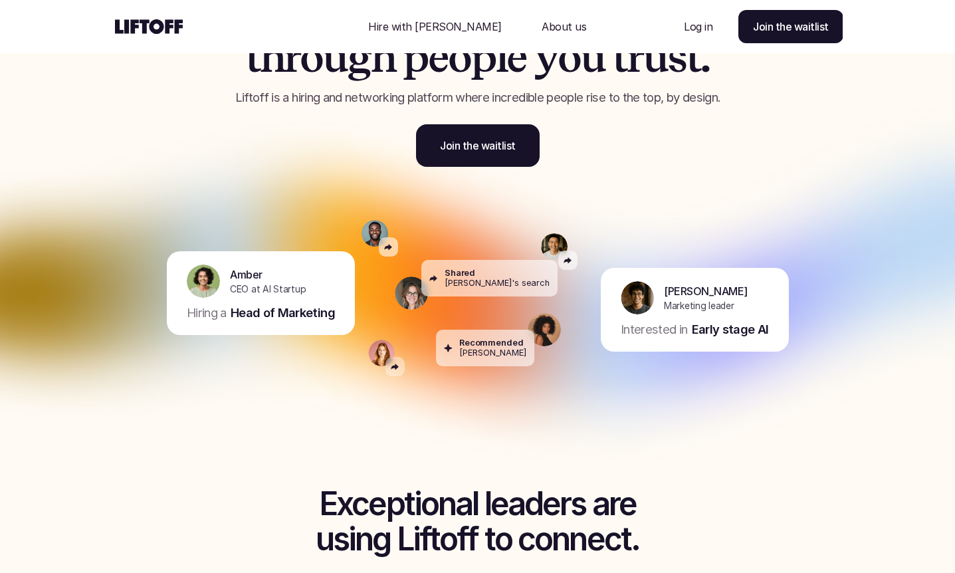  Describe the element at coordinates (282, 313) in the screenshot. I see `p: Head of Marketing` at that location.